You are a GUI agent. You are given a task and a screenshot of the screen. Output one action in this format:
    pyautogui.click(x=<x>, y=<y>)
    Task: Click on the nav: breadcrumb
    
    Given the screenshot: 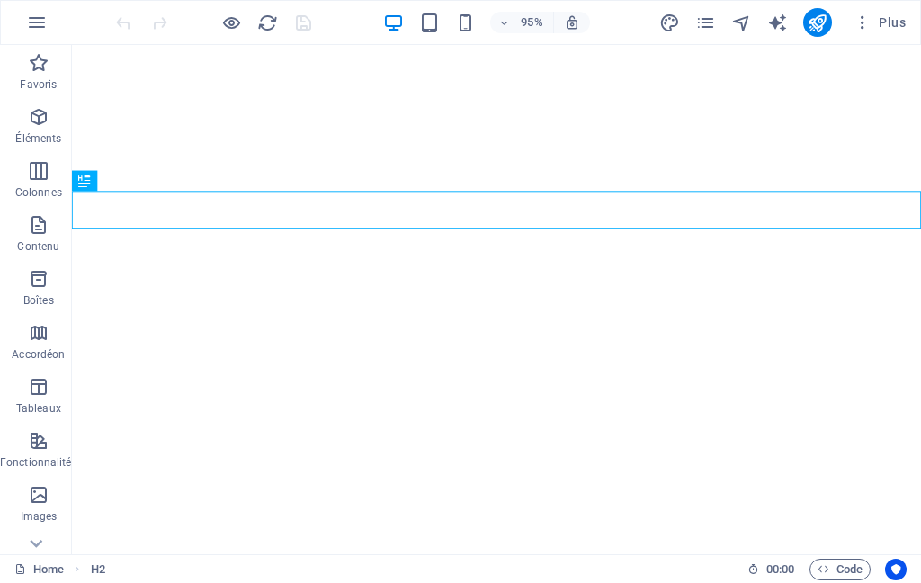 What is the action you would take?
    pyautogui.click(x=98, y=570)
    